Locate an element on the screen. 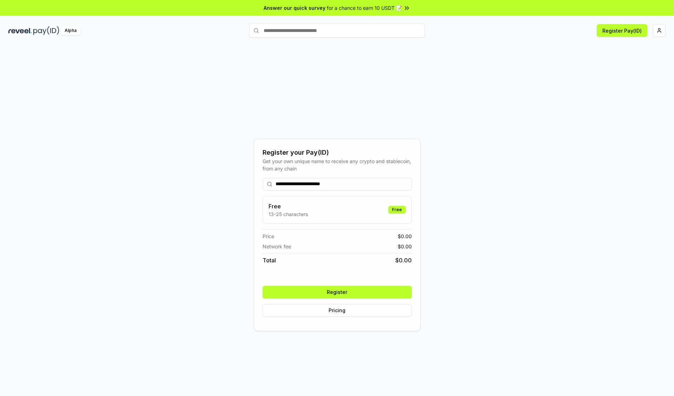 The height and width of the screenshot is (396, 674). span: Answer our quick survey is located at coordinates (295, 8).